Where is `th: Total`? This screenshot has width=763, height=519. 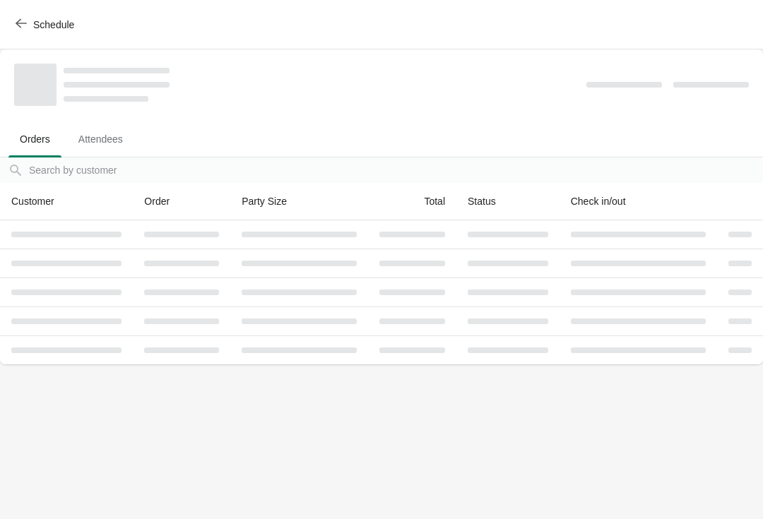 th: Total is located at coordinates (412, 201).